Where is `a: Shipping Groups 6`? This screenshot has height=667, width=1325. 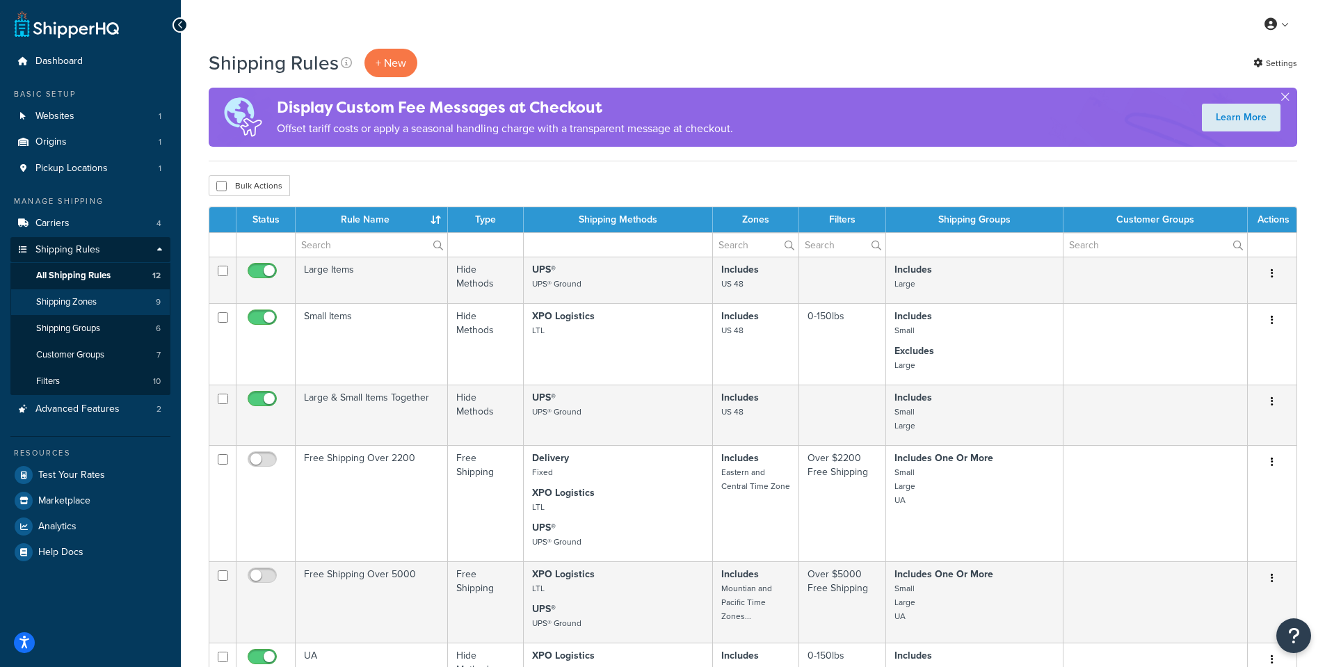
a: Shipping Groups 6 is located at coordinates (90, 328).